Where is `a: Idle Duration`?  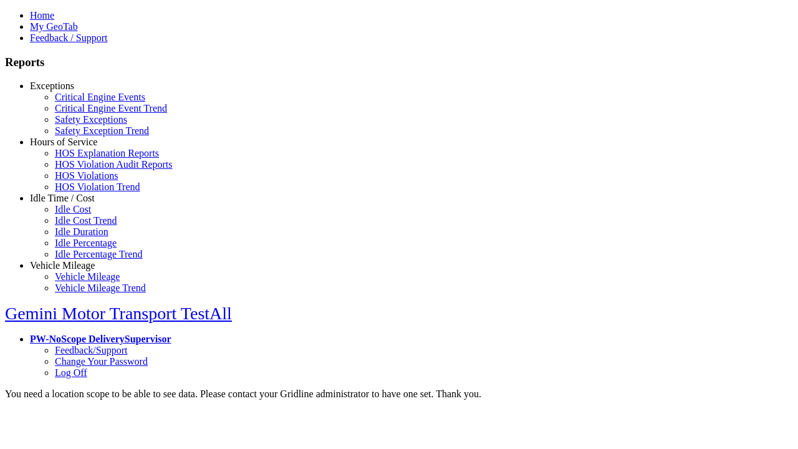
a: Idle Duration is located at coordinates (82, 231).